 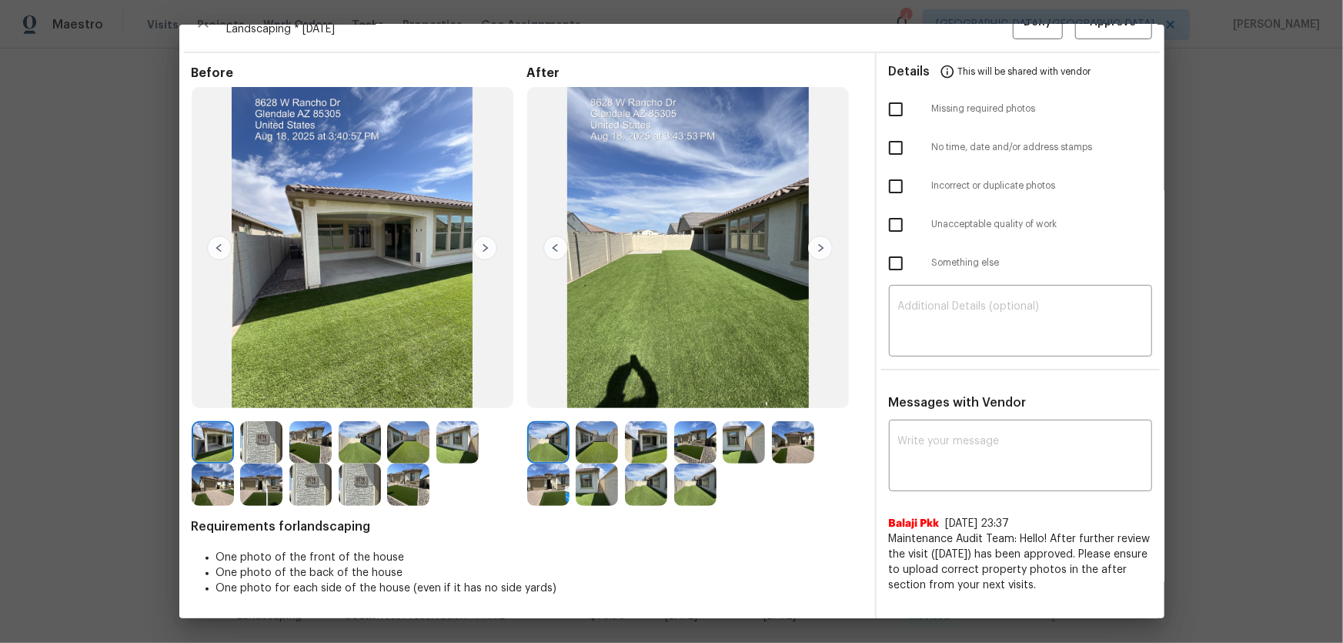 I want to click on div: No time, date and/or address stamps, so click(x=1021, y=148).